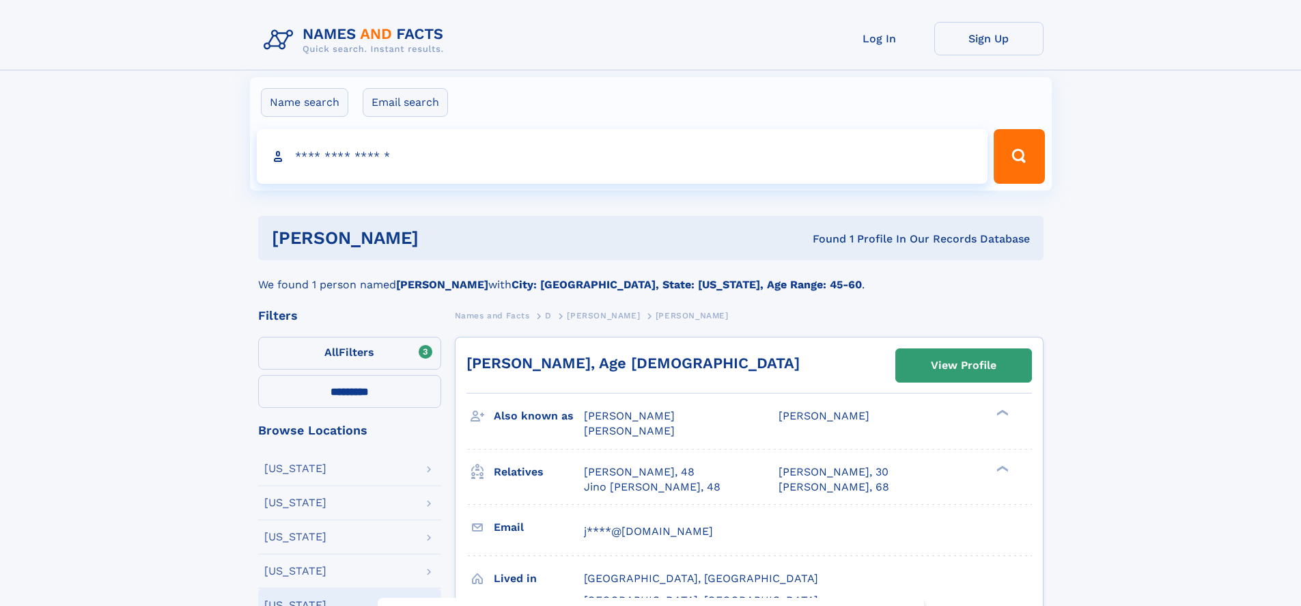 The height and width of the screenshot is (606, 1301). Describe the element at coordinates (539, 416) in the screenshot. I see `h3: Also known as` at that location.